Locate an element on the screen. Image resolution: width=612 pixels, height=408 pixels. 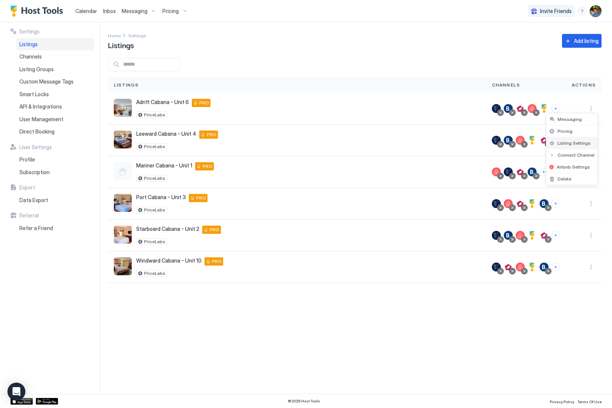
span: Connect Channel is located at coordinates (575, 155).